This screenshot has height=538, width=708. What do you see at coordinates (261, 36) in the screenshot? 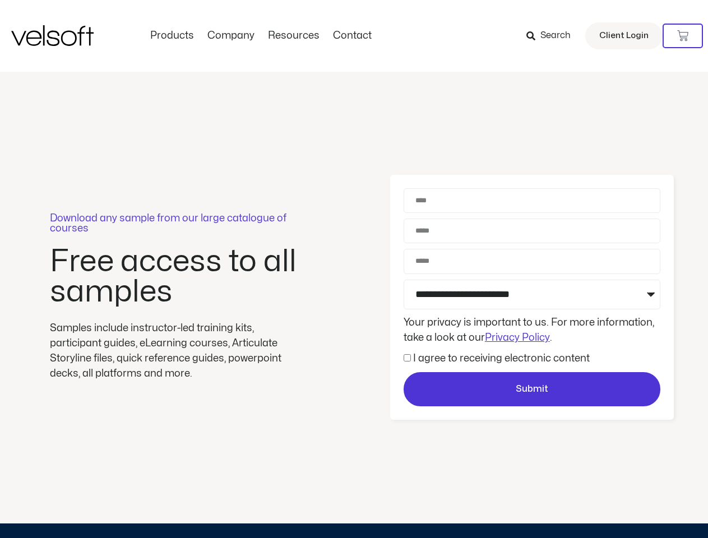
I see `nav: Menu` at bounding box center [261, 36].